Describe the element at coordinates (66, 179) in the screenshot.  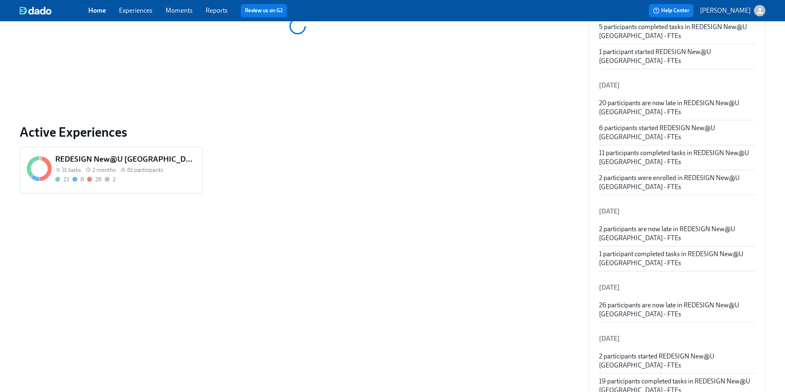
I see `div: 23` at that location.